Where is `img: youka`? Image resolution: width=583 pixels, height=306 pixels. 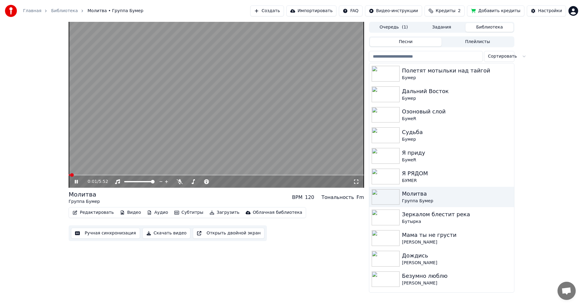
img: youka is located at coordinates (11, 11).